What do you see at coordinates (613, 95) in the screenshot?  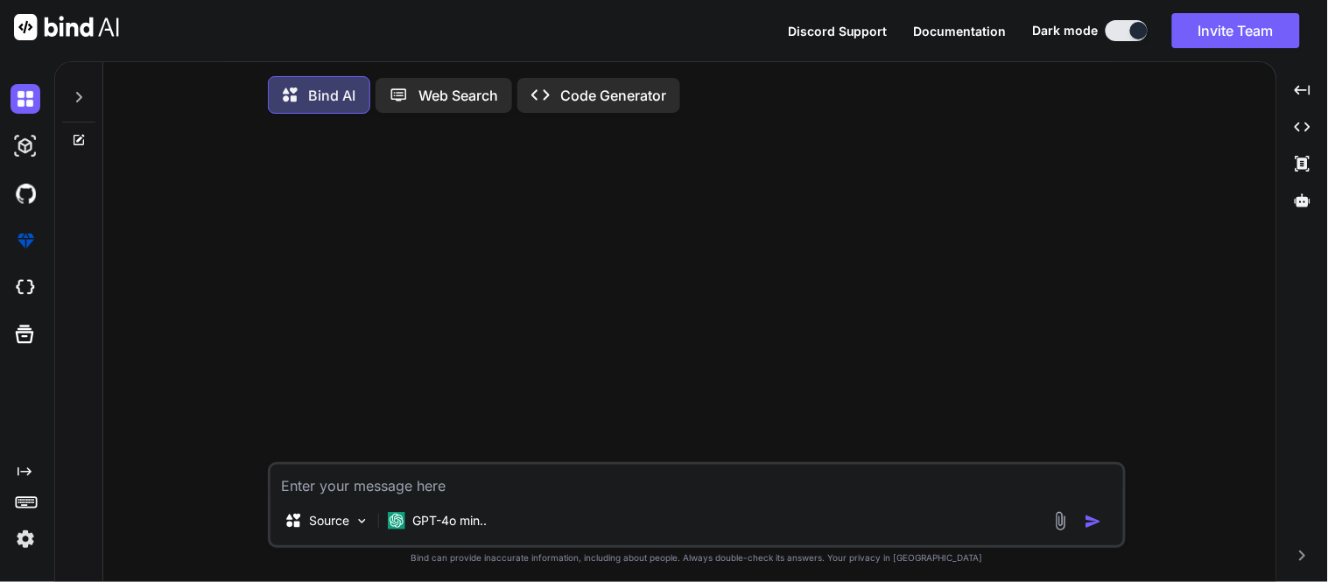 I see `p: Code Generator` at bounding box center [613, 95].